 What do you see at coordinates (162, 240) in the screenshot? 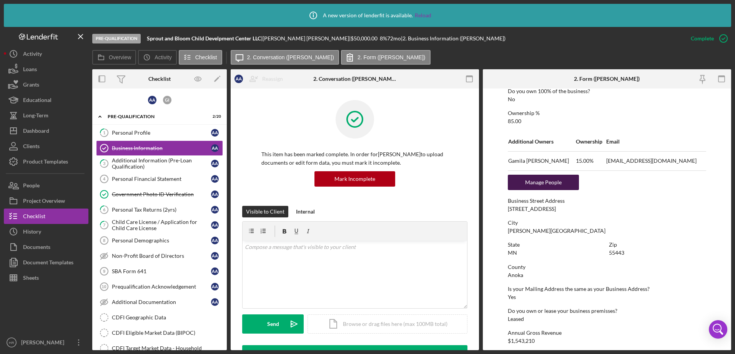
I see `div: Personal Demographics` at bounding box center [162, 240].